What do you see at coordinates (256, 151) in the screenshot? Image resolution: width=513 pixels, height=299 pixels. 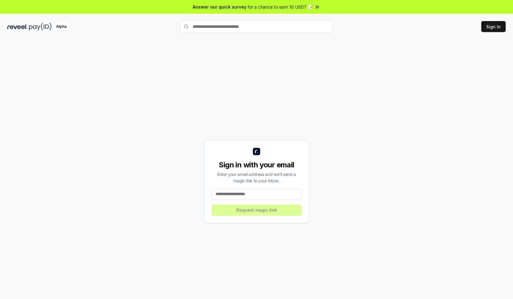 I see `img: logo_small` at bounding box center [256, 151].